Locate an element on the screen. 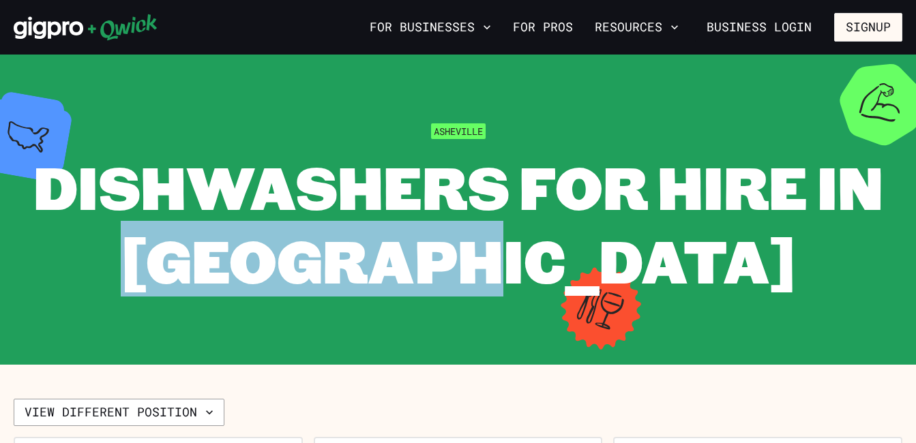 This screenshot has height=443, width=916. a: Business Login is located at coordinates (759, 27).